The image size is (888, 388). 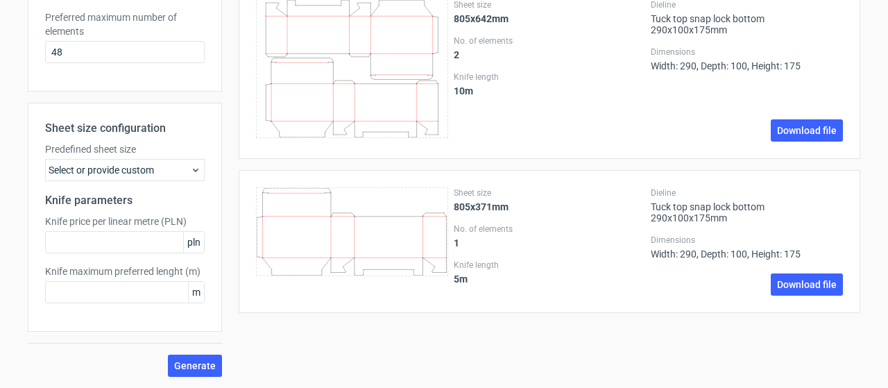 What do you see at coordinates (549, 193) in the screenshot?
I see `label: Sheet size` at bounding box center [549, 193].